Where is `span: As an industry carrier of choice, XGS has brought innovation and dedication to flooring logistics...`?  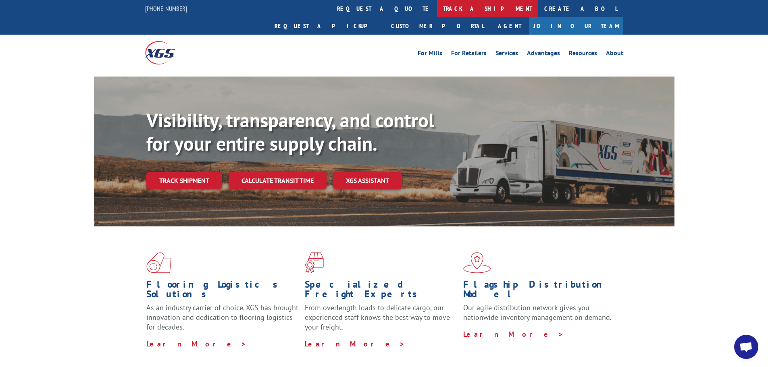
span: As an industry carrier of choice, XGS has brought innovation and dedication to flooring logistics... is located at coordinates (222, 317).